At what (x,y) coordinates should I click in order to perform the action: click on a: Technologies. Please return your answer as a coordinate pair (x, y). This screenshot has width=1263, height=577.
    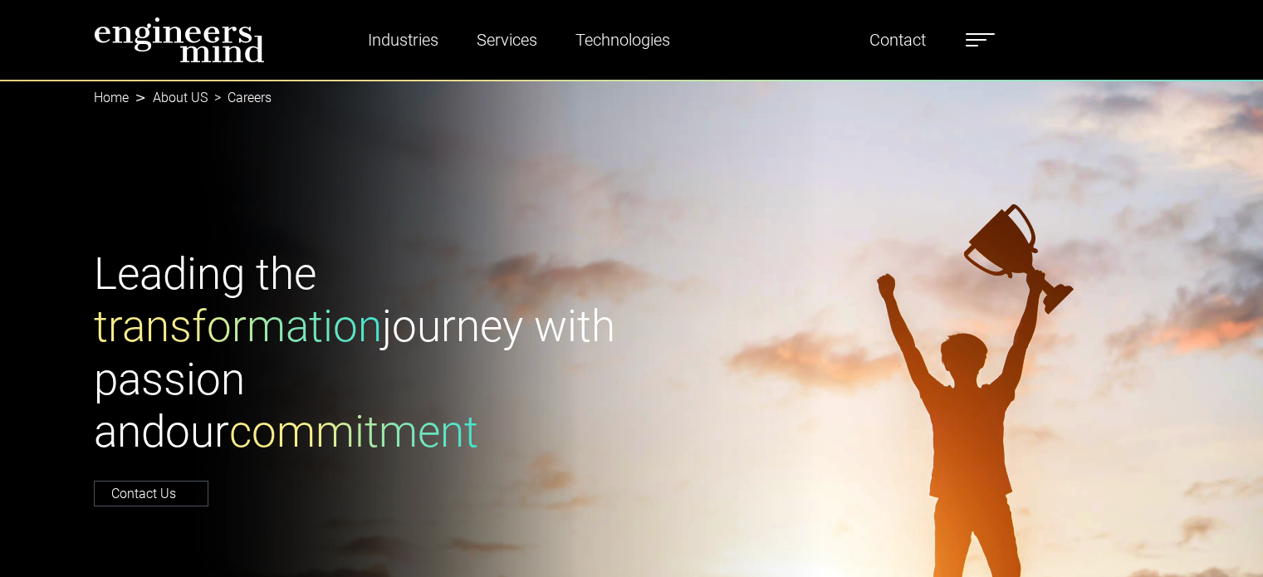
    Looking at the image, I should click on (623, 40).